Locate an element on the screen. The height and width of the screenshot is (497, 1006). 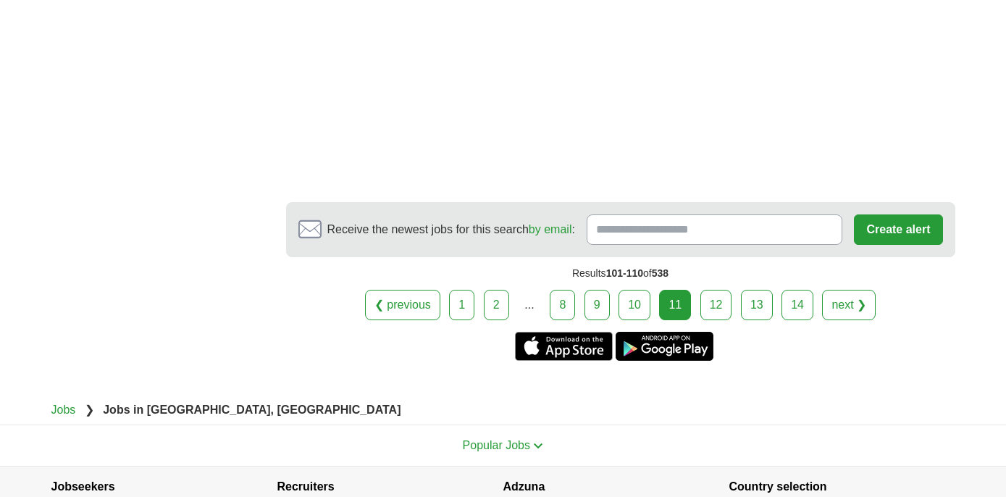
span: Popular Jobs is located at coordinates (496, 445).